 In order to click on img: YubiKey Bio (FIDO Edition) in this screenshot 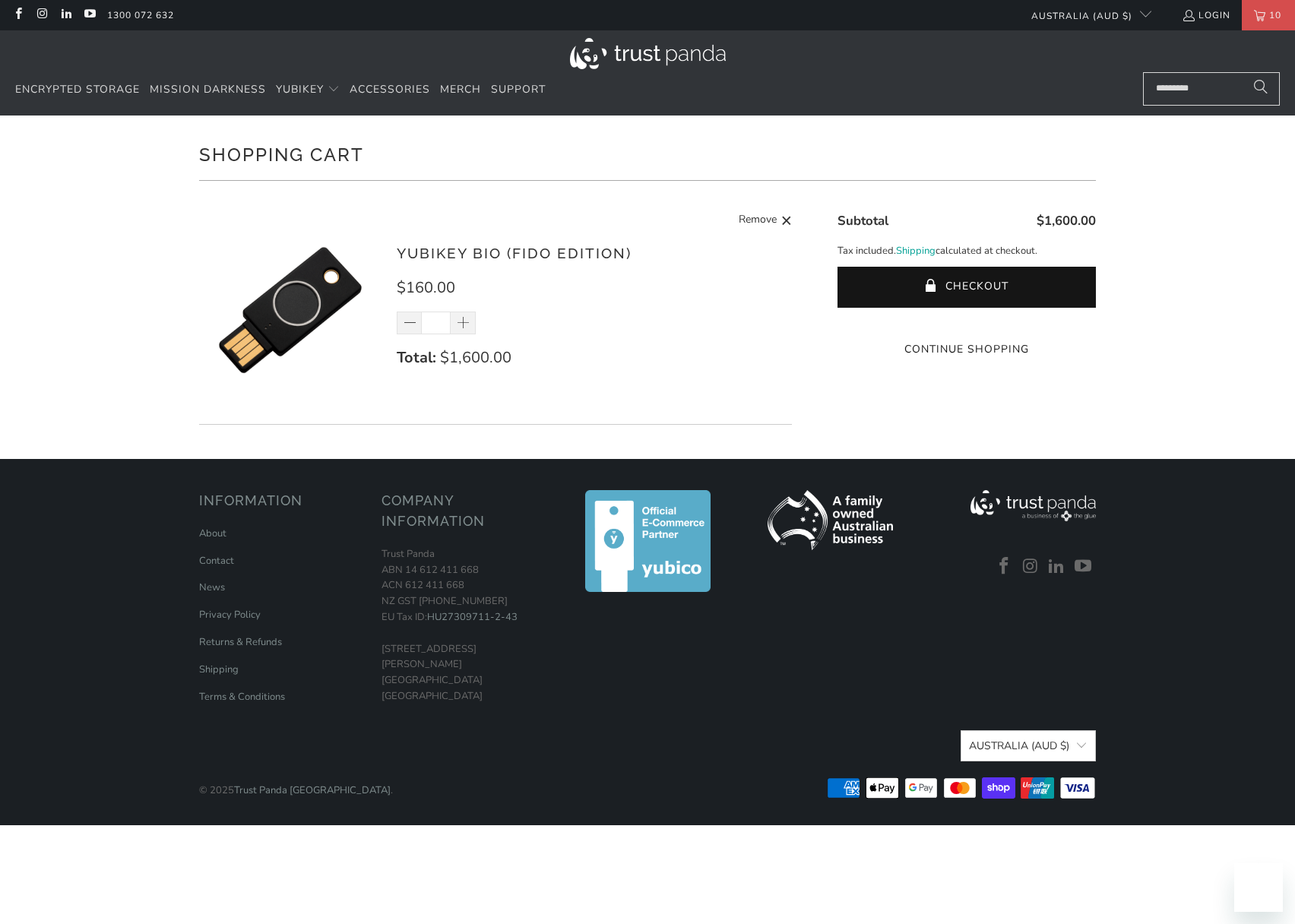, I will do `click(290, 310)`.